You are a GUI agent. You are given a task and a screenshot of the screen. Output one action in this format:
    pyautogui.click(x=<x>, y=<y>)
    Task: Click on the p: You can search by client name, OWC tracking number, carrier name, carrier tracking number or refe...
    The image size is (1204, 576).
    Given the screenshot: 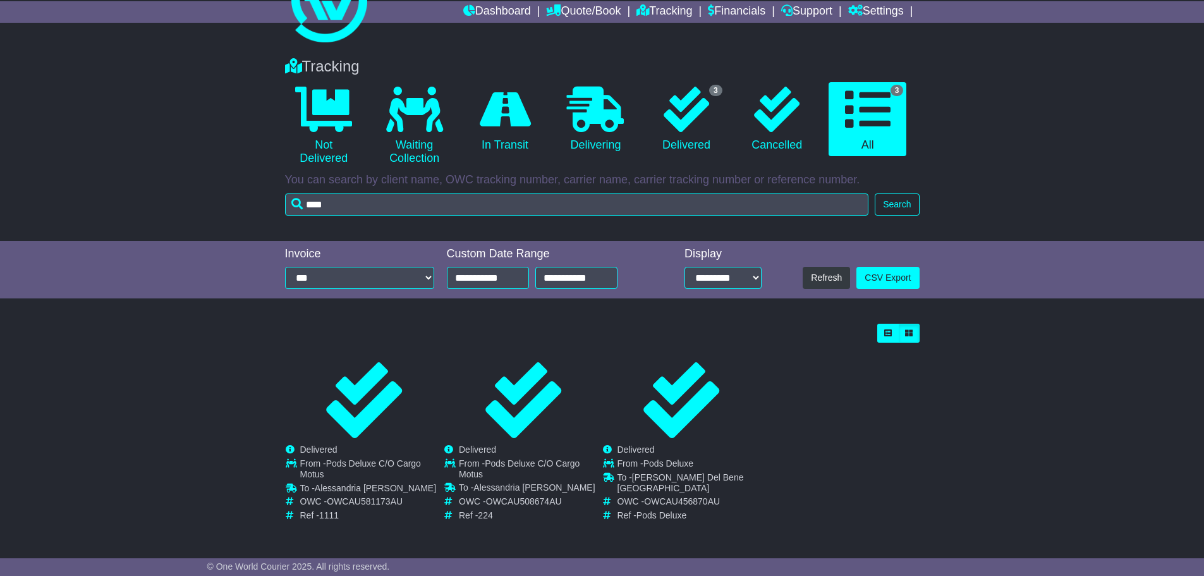 What is the action you would take?
    pyautogui.click(x=603, y=180)
    